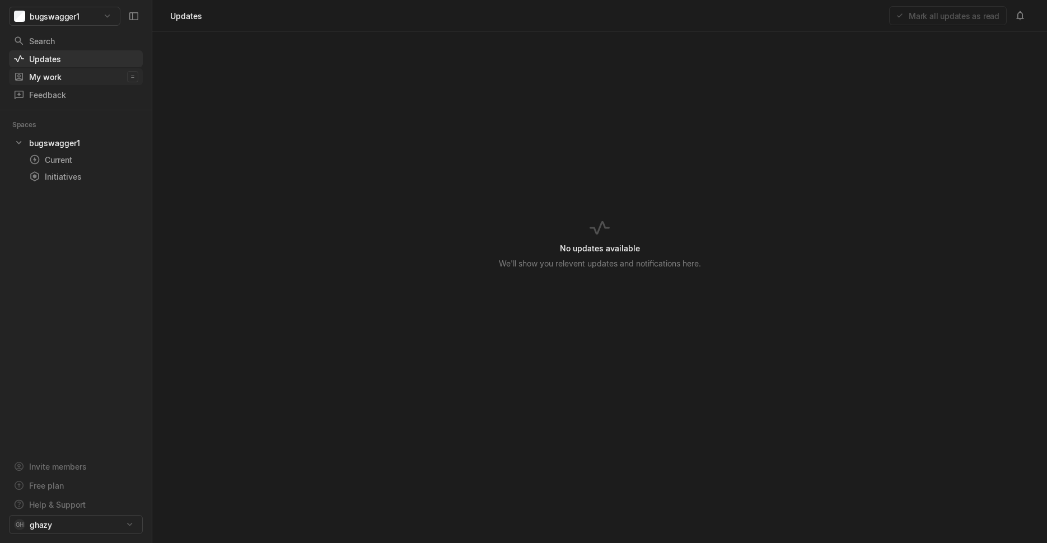 The height and width of the screenshot is (543, 1047). I want to click on a: Updates, so click(76, 59).